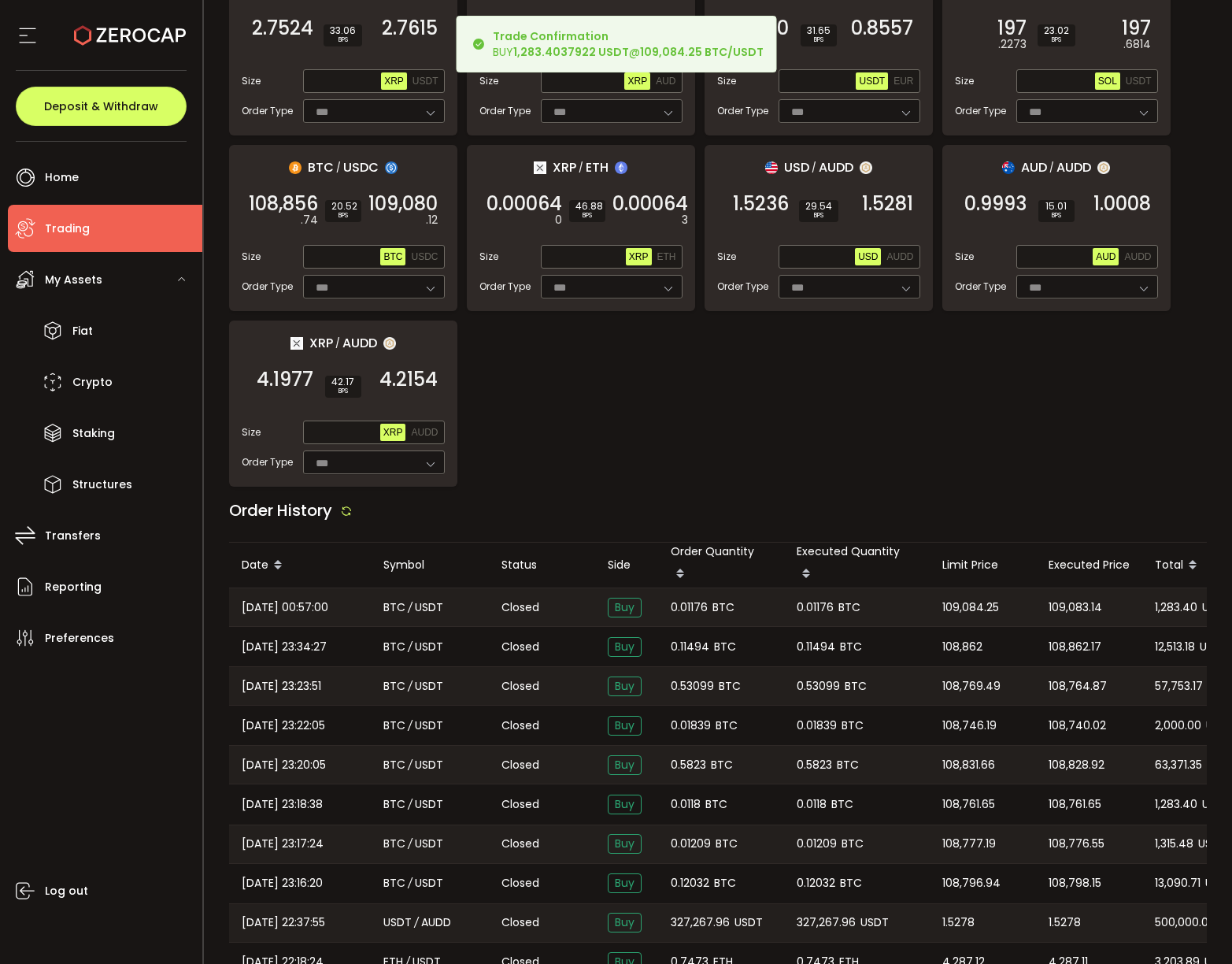  I want to click on img: eth_portfolio.svg, so click(622, 168).